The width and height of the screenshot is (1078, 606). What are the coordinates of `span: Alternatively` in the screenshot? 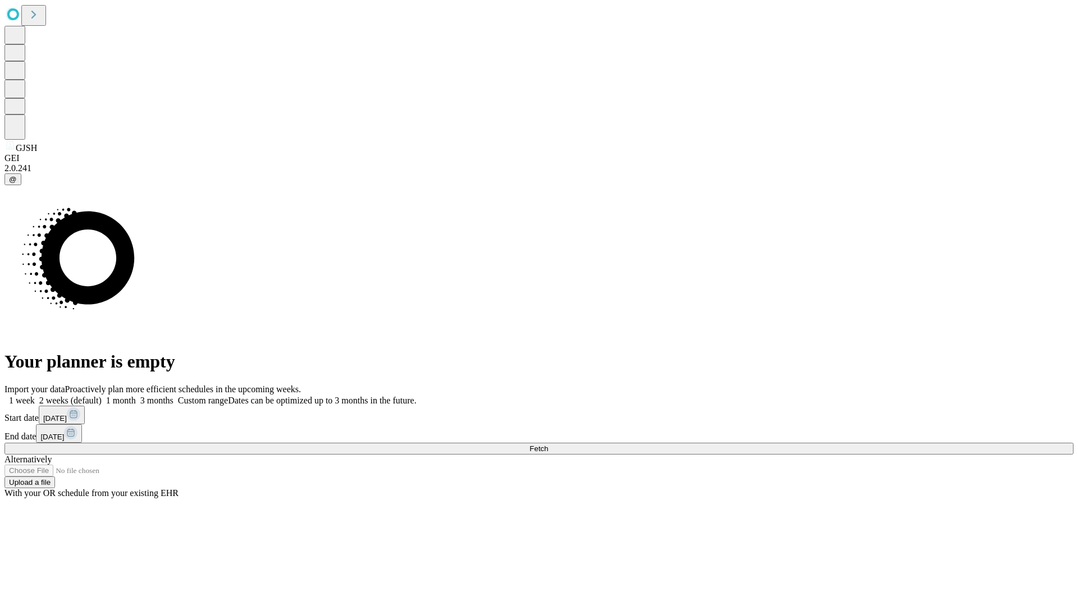 It's located at (28, 459).